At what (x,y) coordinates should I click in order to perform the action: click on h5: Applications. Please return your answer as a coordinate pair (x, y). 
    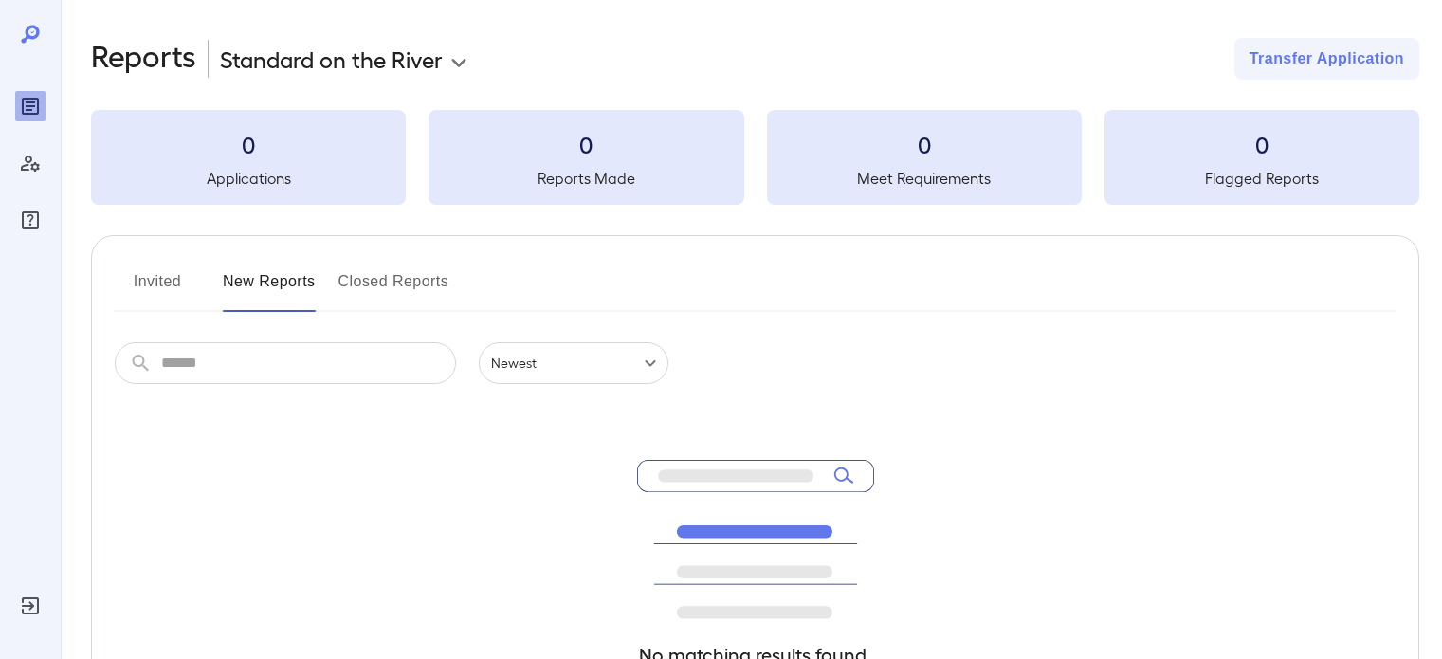
    Looking at the image, I should click on (248, 178).